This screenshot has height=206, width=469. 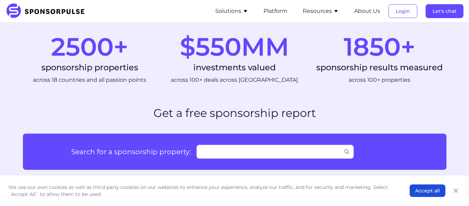 What do you see at coordinates (232, 11) in the screenshot?
I see `button: Solutions` at bounding box center [232, 11].